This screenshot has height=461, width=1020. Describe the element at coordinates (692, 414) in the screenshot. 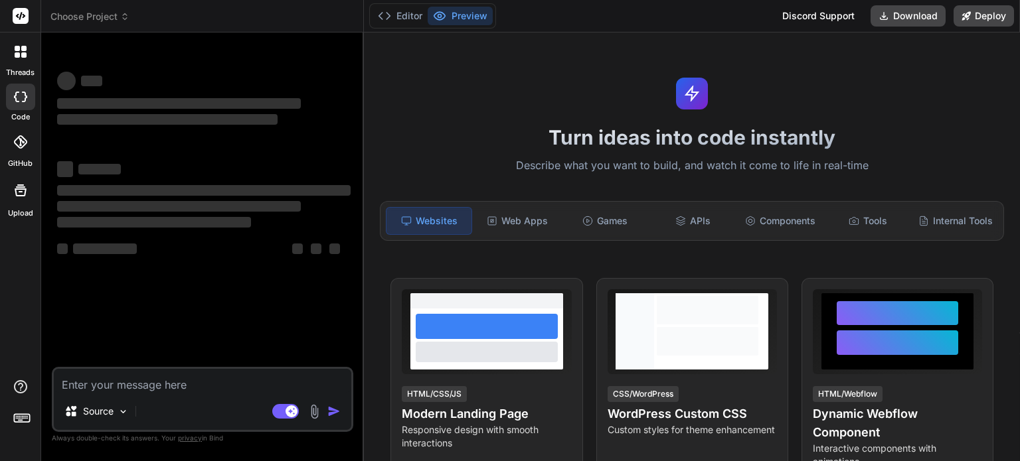

I see `h4: WordPress Custom CSS` at that location.